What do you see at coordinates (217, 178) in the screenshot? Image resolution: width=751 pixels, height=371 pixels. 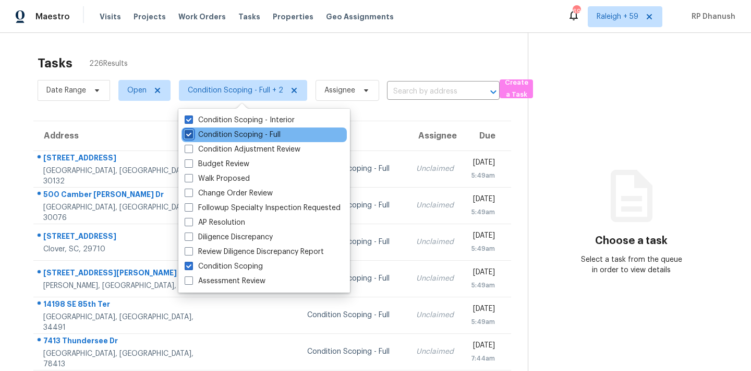 I see `label: Walk Proposed` at bounding box center [217, 178].